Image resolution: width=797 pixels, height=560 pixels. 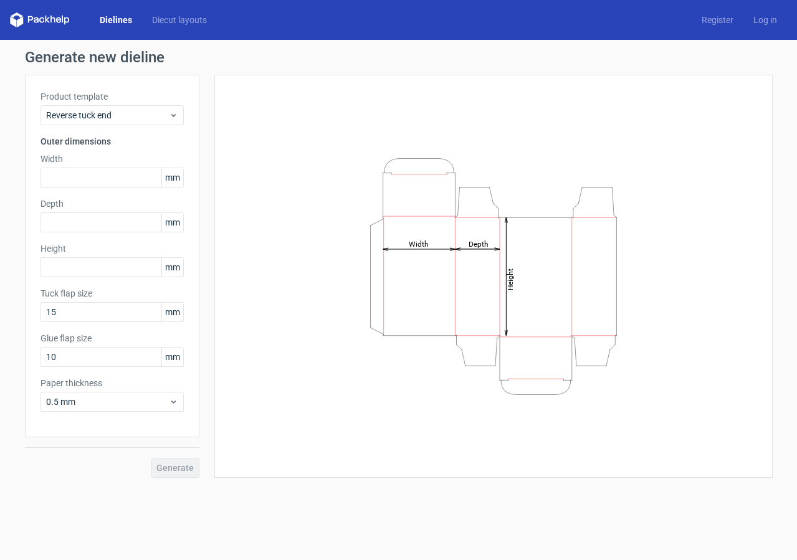 What do you see at coordinates (718, 20) in the screenshot?
I see `a: Register` at bounding box center [718, 20].